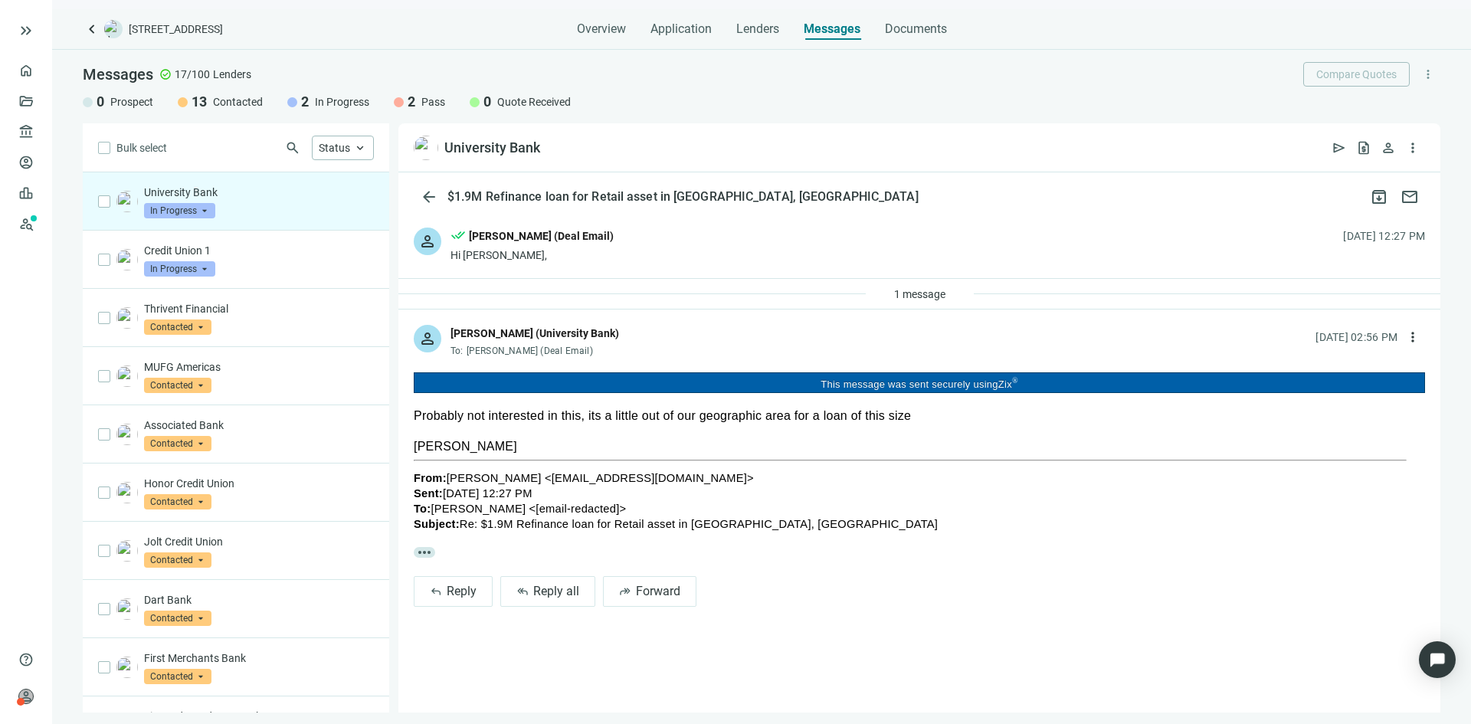  Describe the element at coordinates (1340, 148) in the screenshot. I see `span: send` at that location.